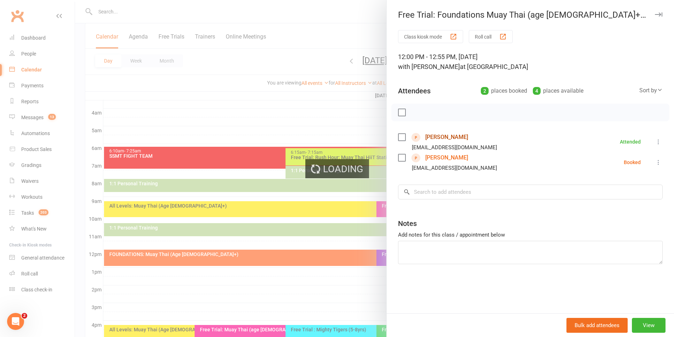 The height and width of the screenshot is (337, 674). What do you see at coordinates (408, 224) in the screenshot?
I see `div: Notes` at bounding box center [408, 224].